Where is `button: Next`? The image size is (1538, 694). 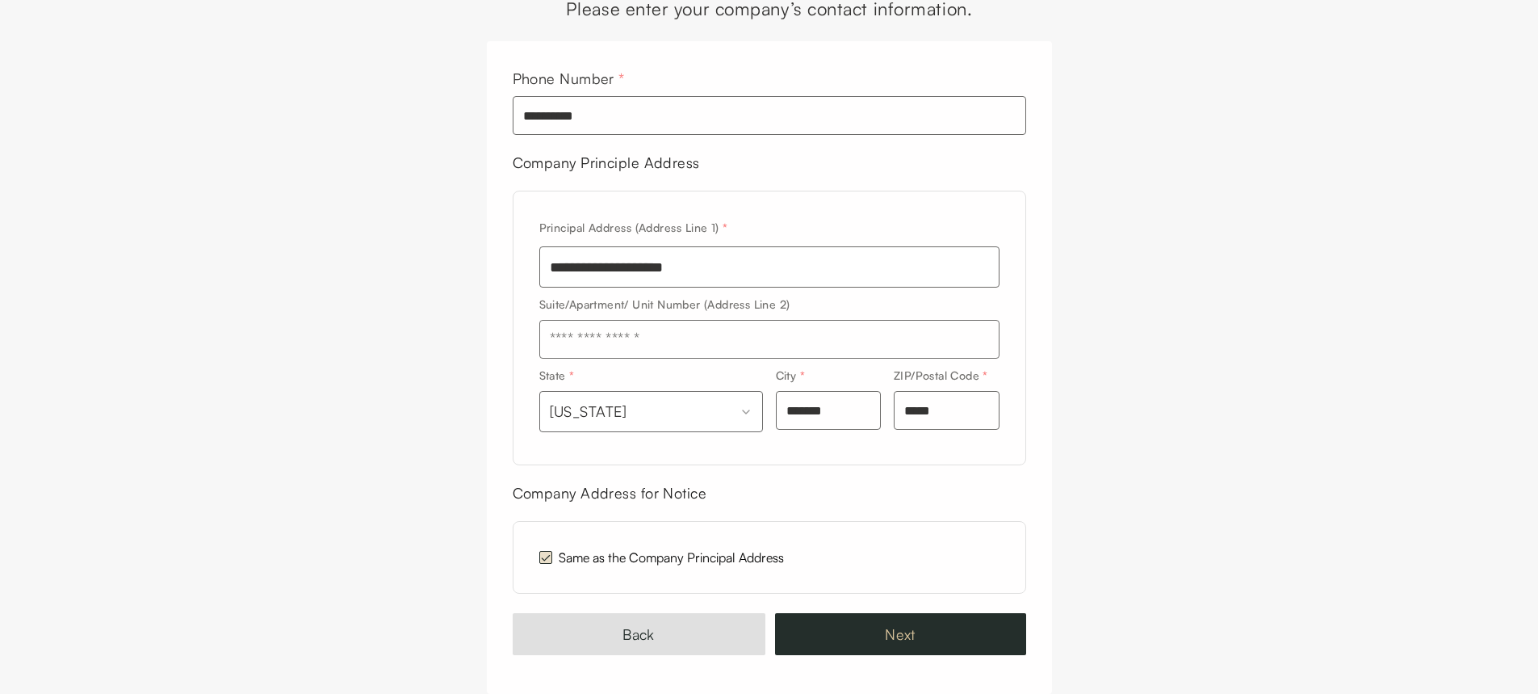
button: Next is located at coordinates (900, 634).